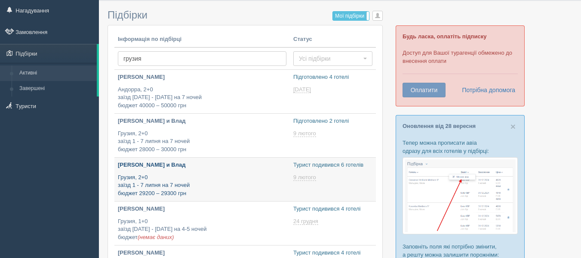 This screenshot has width=581, height=258. I want to click on a: Оновлення від 28 вересня, so click(439, 126).